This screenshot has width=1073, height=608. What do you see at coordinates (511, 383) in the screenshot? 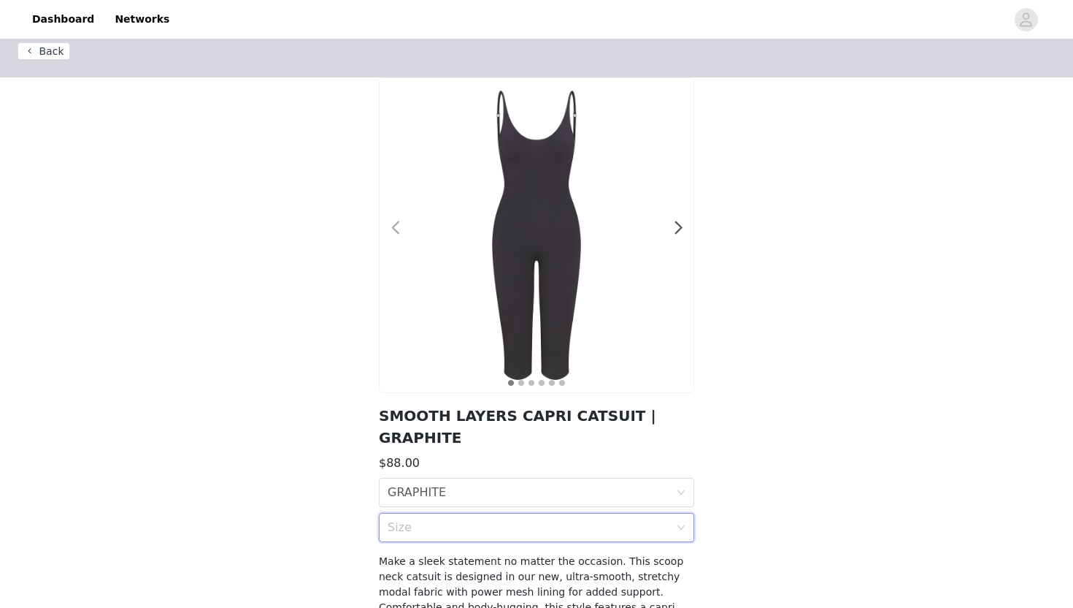
I see `button: 1` at bounding box center [511, 383].